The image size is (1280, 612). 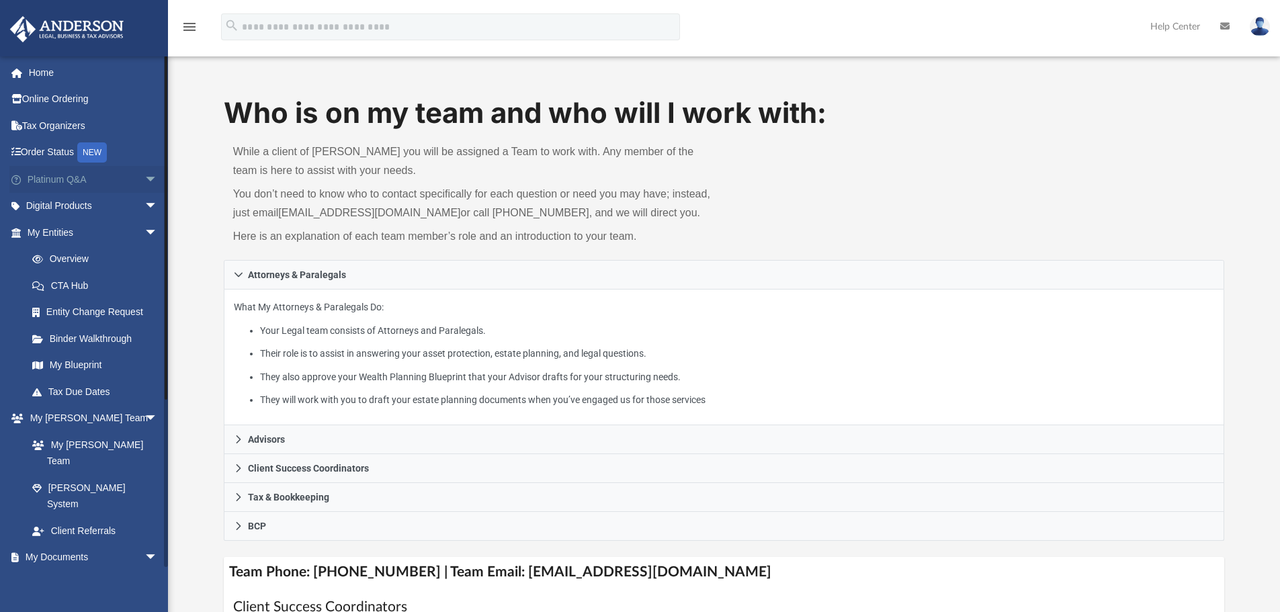 I want to click on a: Digital Productsarrow_drop_down, so click(x=93, y=206).